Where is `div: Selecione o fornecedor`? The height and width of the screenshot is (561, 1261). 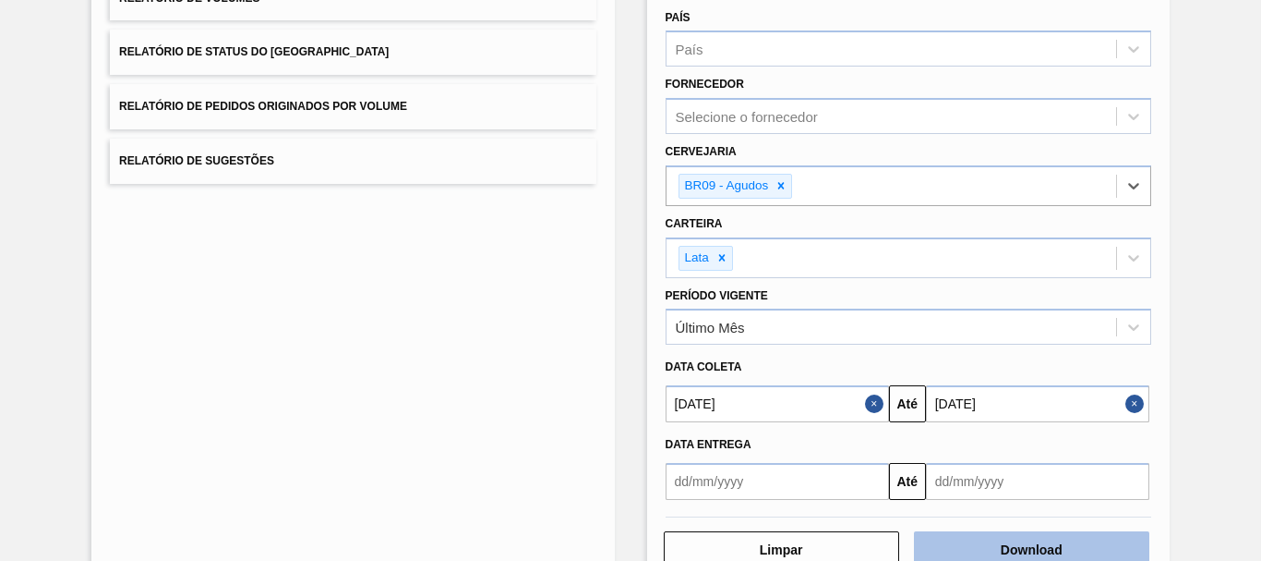
div: Selecione o fornecedor is located at coordinates (747, 116).